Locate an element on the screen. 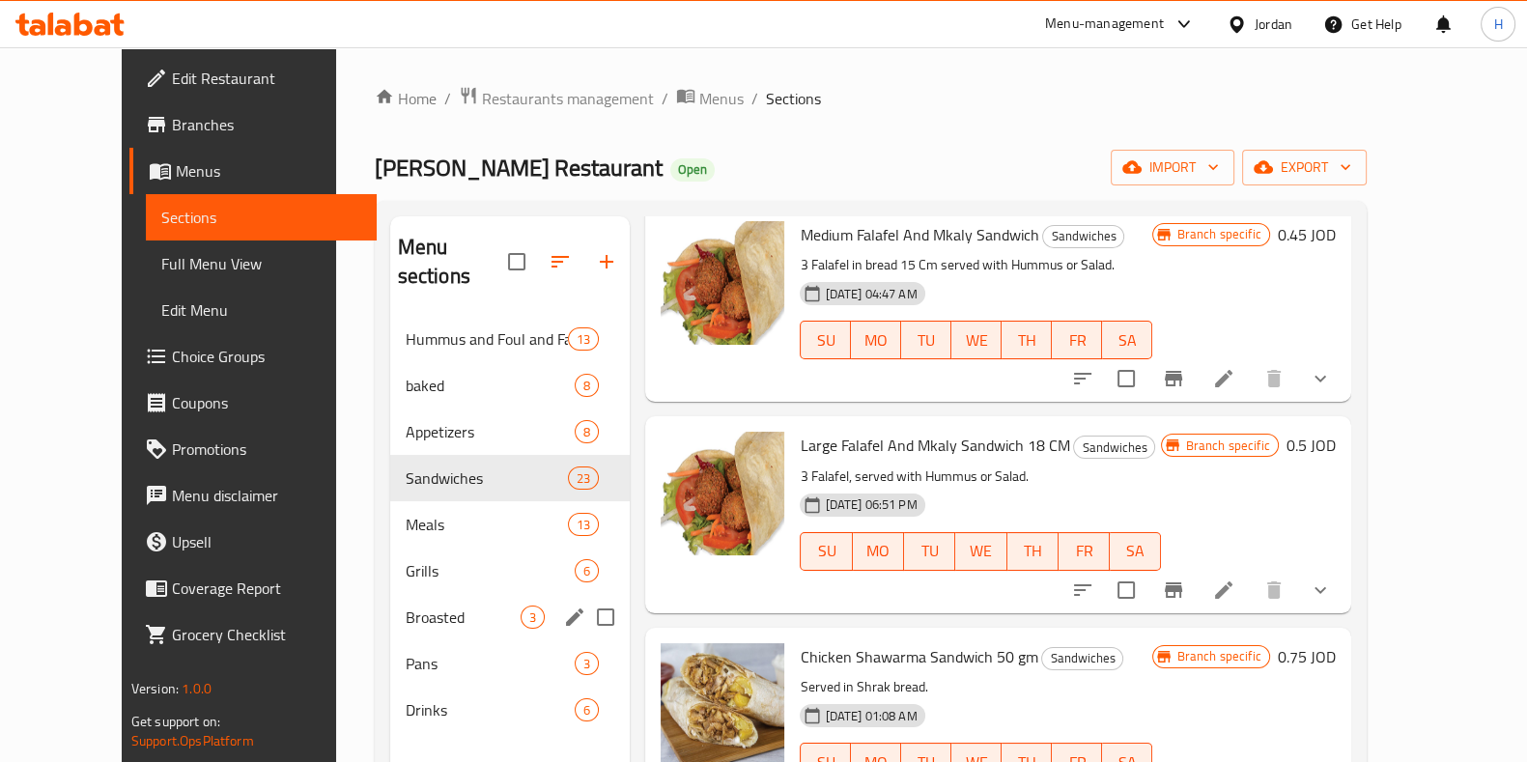 This screenshot has width=1527, height=762. button: SA is located at coordinates (1135, 552).